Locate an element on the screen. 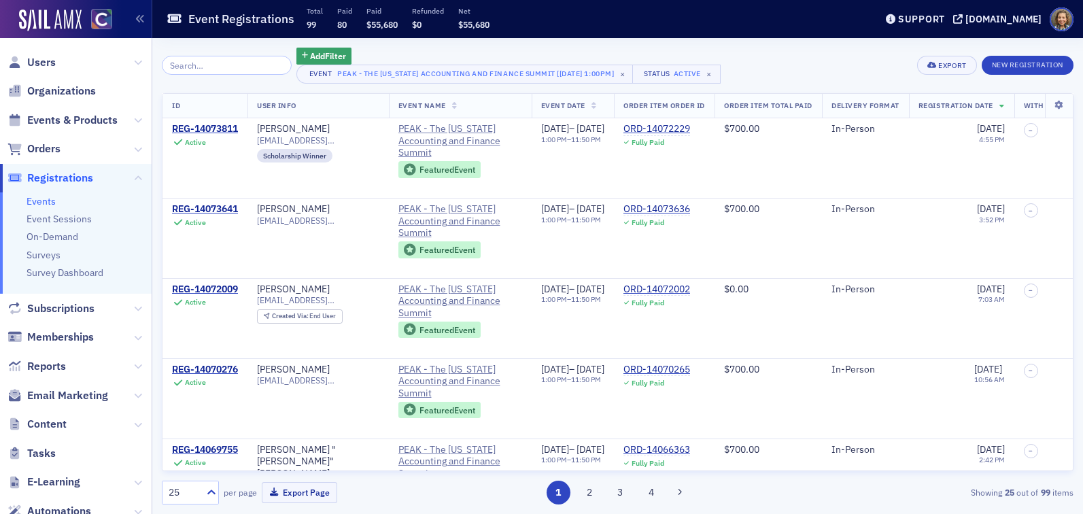  a: Memberships is located at coordinates (50, 337).